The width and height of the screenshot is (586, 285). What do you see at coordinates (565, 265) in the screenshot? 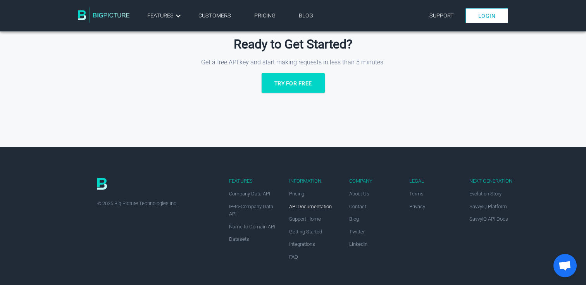
I see `div: Open chat` at bounding box center [565, 265].